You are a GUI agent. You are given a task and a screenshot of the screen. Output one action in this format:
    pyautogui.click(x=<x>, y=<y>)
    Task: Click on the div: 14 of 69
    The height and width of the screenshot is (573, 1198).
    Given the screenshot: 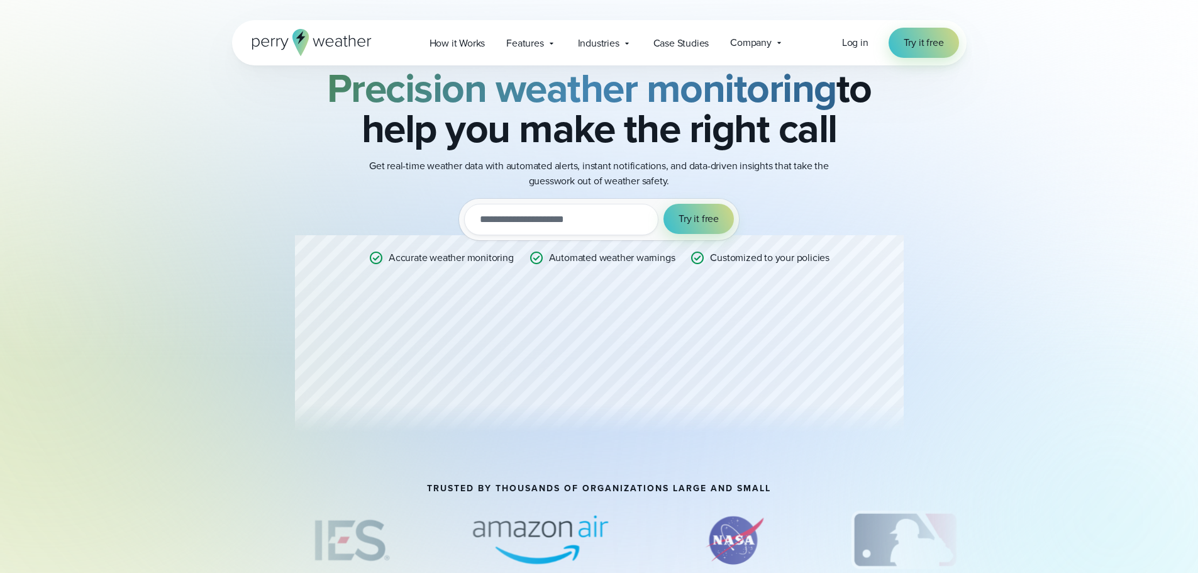 What is the action you would take?
    pyautogui.click(x=540, y=540)
    